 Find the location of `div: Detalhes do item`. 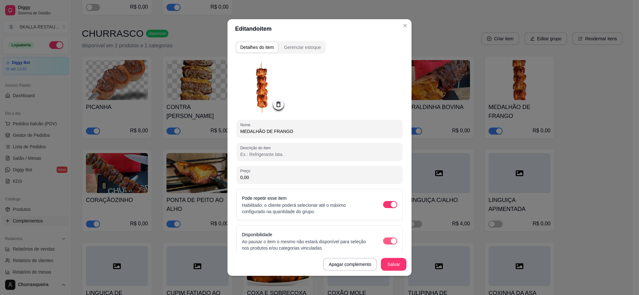

div: Detalhes do item is located at coordinates (257, 47).